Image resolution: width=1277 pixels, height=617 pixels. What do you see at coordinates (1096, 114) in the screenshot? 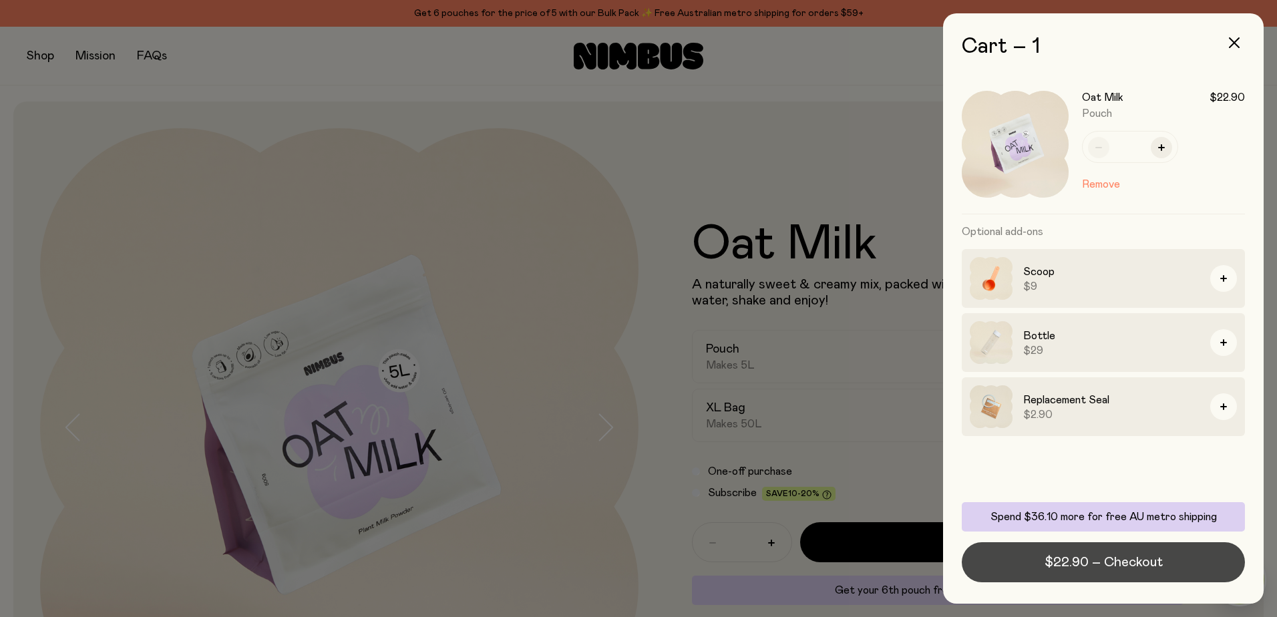
I see `span: Pouch` at bounding box center [1096, 114].